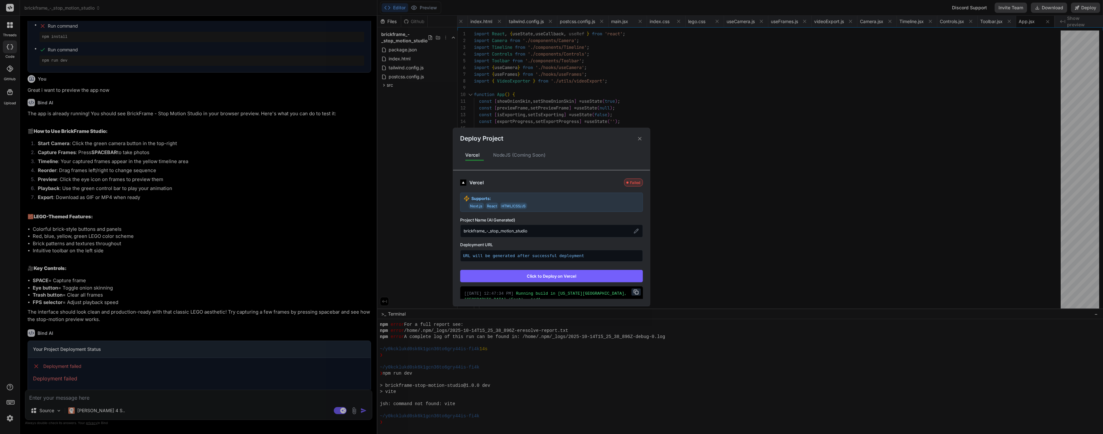 The height and width of the screenshot is (434, 1103). I want to click on p: URL will be generated after successful deployment, so click(552, 255).